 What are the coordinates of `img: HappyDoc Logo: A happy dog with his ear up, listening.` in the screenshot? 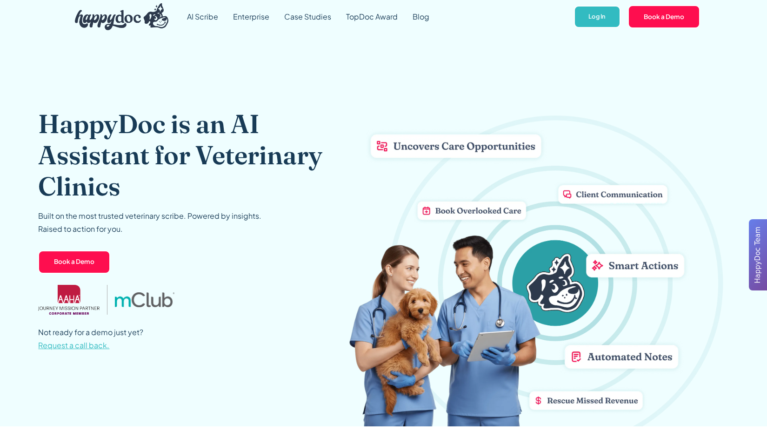 It's located at (122, 17).